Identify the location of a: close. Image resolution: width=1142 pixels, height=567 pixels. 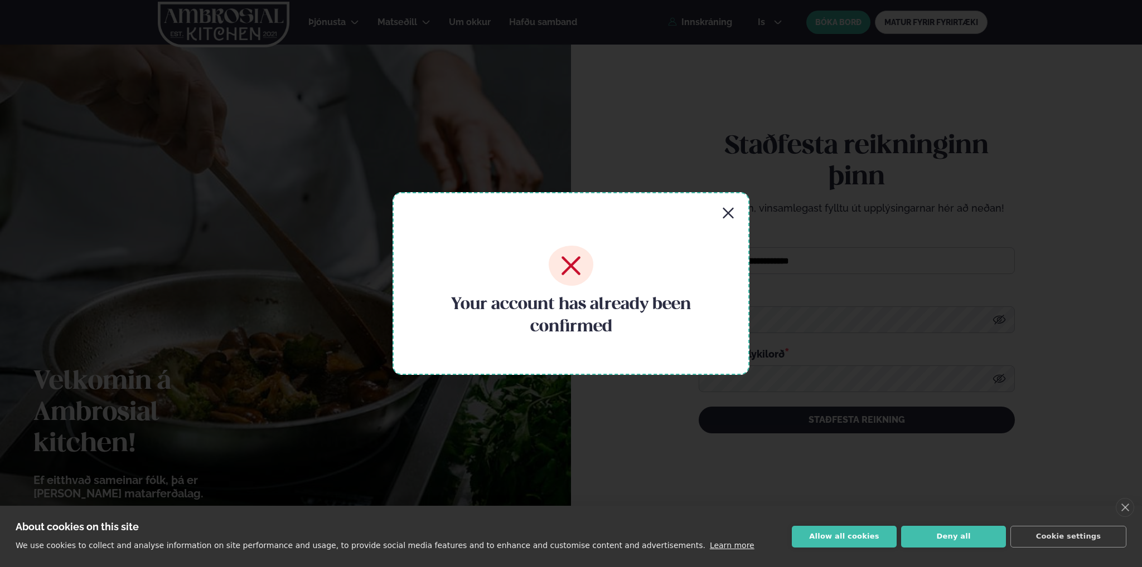
(1124, 508).